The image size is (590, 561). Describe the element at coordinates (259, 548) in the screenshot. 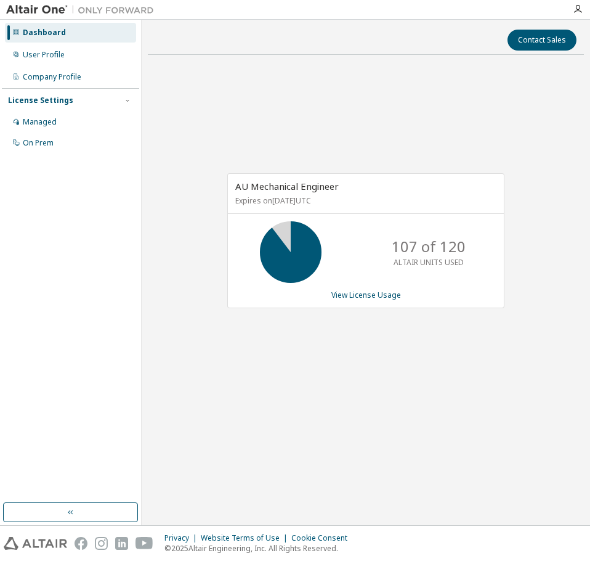

I see `p: © 2025 Altair Engineering, Inc. All Rights Reserved.` at that location.